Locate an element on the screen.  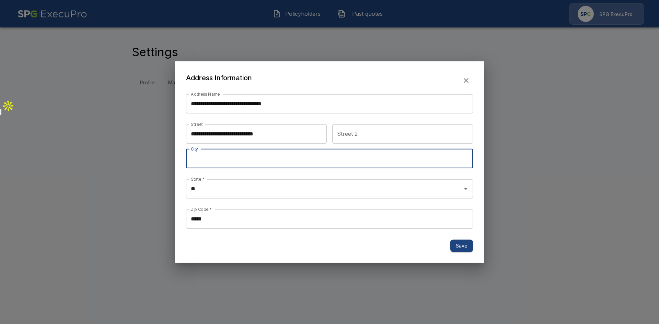
label: Address Name is located at coordinates (205, 94).